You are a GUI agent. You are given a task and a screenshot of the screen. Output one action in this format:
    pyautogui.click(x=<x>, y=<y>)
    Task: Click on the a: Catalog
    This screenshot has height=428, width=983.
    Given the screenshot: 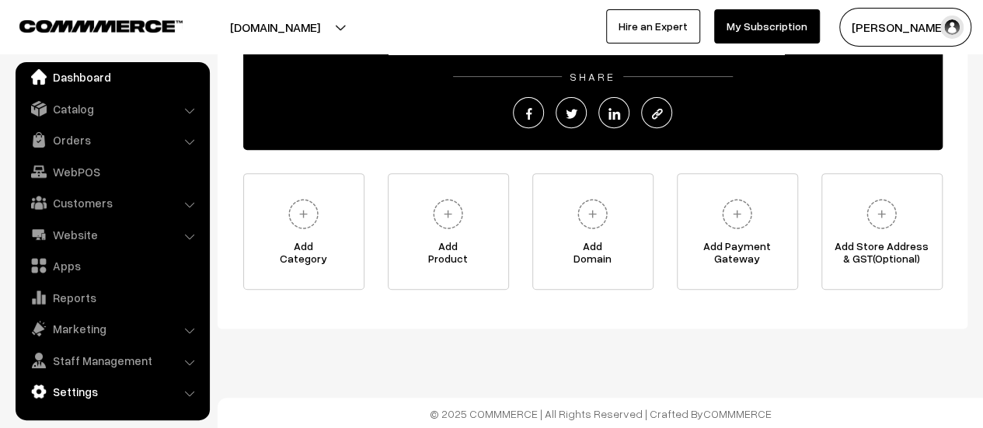 What is the action you would take?
    pyautogui.click(x=112, y=109)
    